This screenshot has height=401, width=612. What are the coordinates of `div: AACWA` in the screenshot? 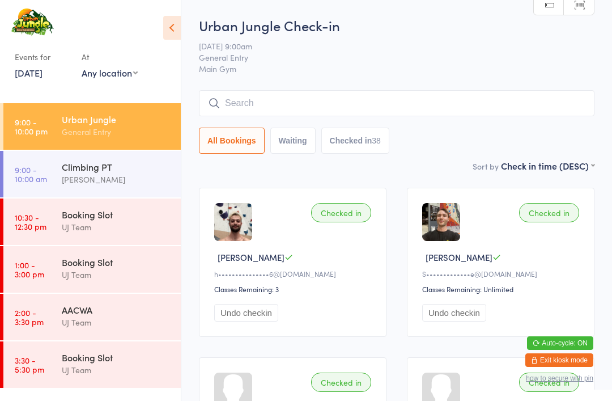 It's located at (116, 309).